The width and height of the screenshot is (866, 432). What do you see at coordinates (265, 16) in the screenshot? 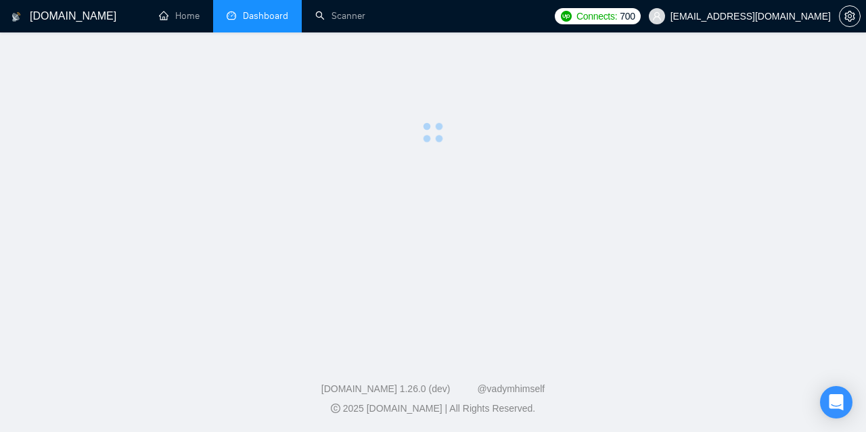
I see `span: Dashboard` at bounding box center [265, 16].